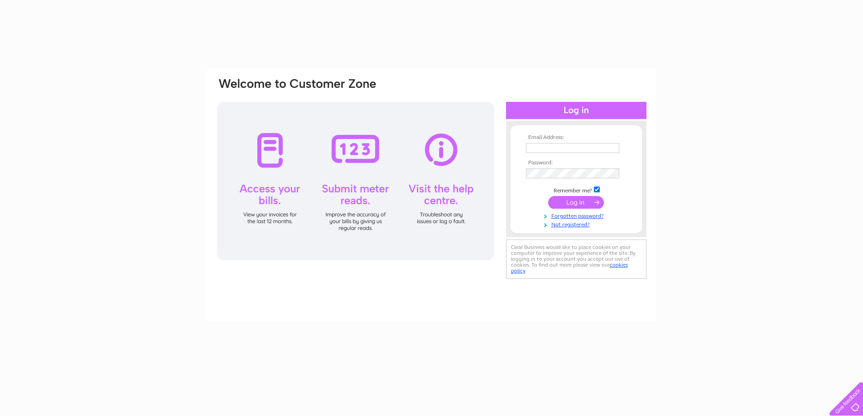 The image size is (863, 416). What do you see at coordinates (576, 138) in the screenshot?
I see `th: Email Address:` at bounding box center [576, 138].